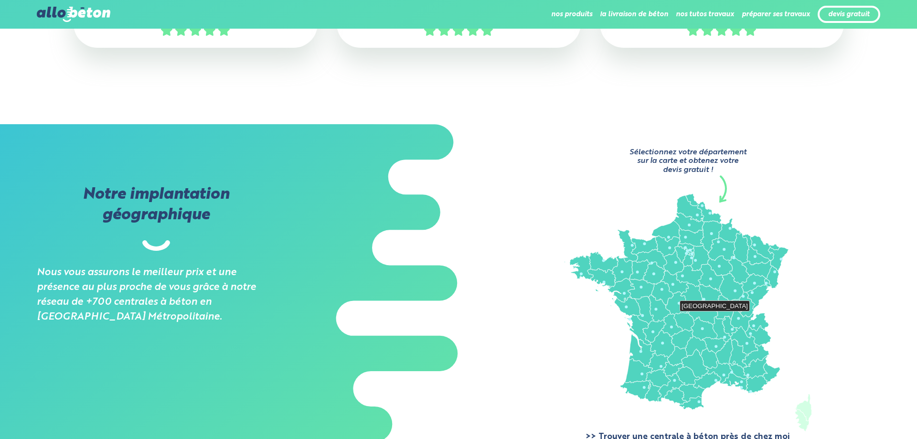 The width and height of the screenshot is (917, 439). What do you see at coordinates (705, 14) in the screenshot?
I see `li: nos tutos travaux` at bounding box center [705, 14].